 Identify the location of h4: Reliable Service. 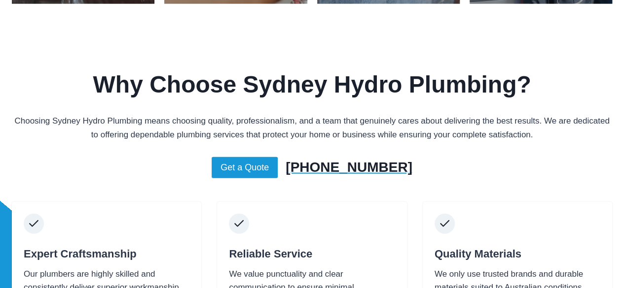
(312, 254).